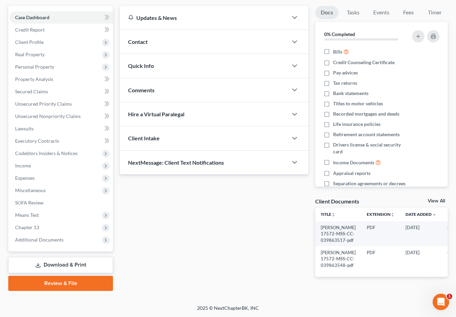 Image resolution: width=456 pixels, height=317 pixels. What do you see at coordinates (366, 114) in the screenshot?
I see `span: Recorded mortgages and deeds` at bounding box center [366, 114].